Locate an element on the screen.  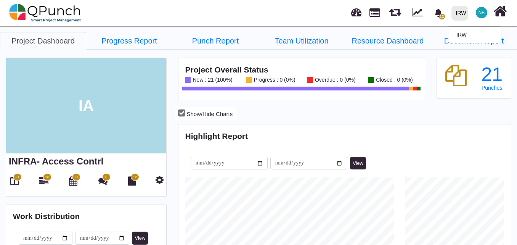
div: 21 is located at coordinates (492, 74).